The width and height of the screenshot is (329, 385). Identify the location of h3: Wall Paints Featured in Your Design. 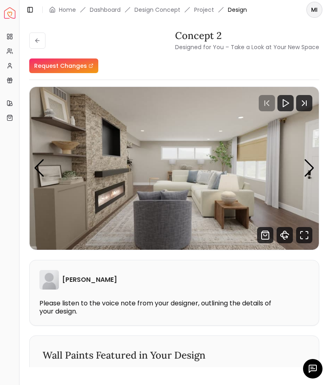
(174, 355).